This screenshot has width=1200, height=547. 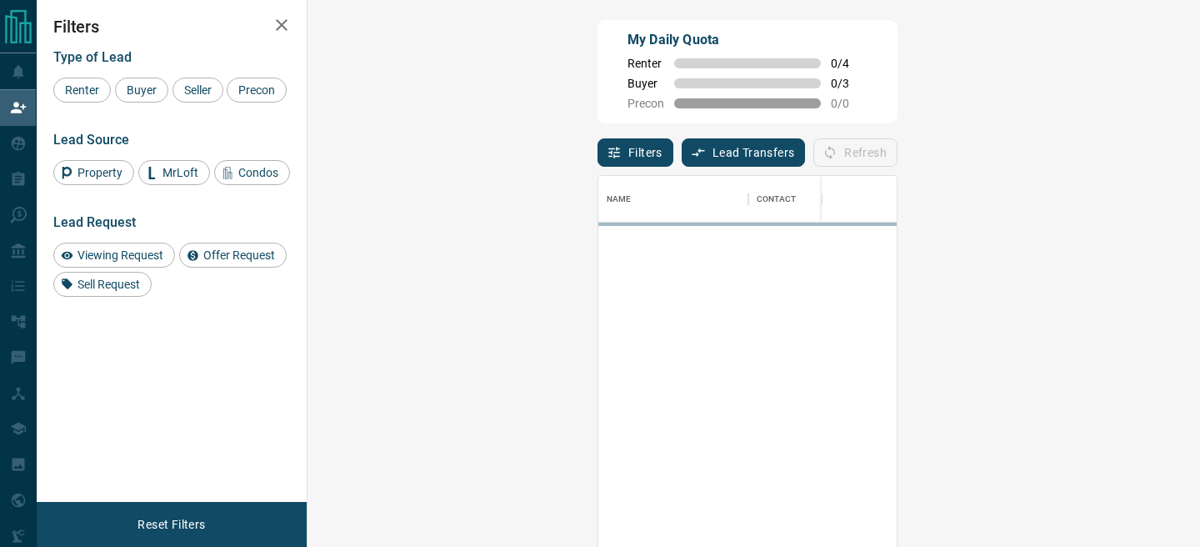 I want to click on span: Viewing Request, so click(x=120, y=255).